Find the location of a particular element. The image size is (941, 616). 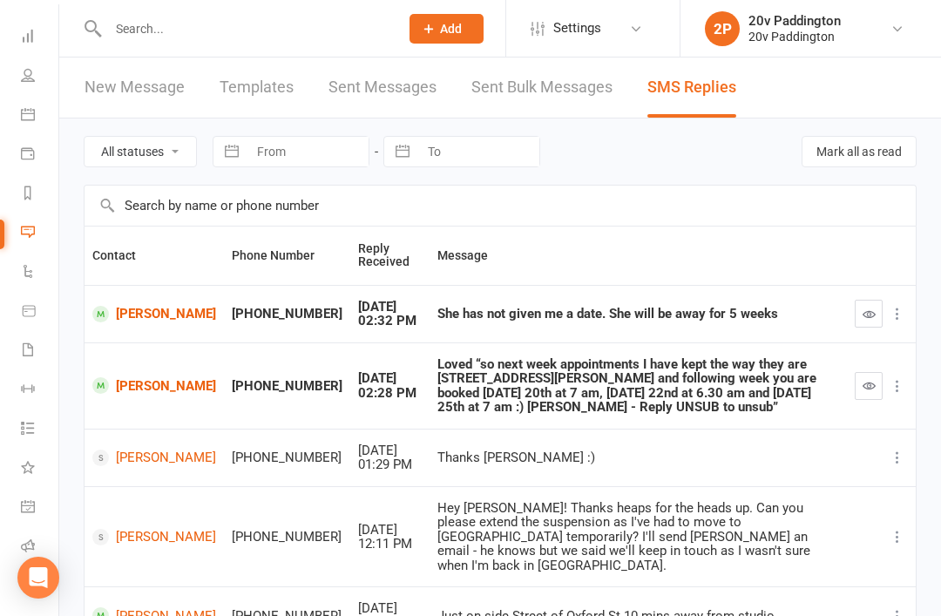

div: 01:29 PM is located at coordinates (390, 465).